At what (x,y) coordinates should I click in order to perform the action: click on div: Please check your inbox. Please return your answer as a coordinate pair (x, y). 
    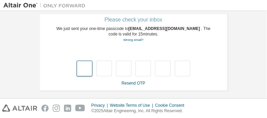
    Looking at the image, I should click on (134, 20).